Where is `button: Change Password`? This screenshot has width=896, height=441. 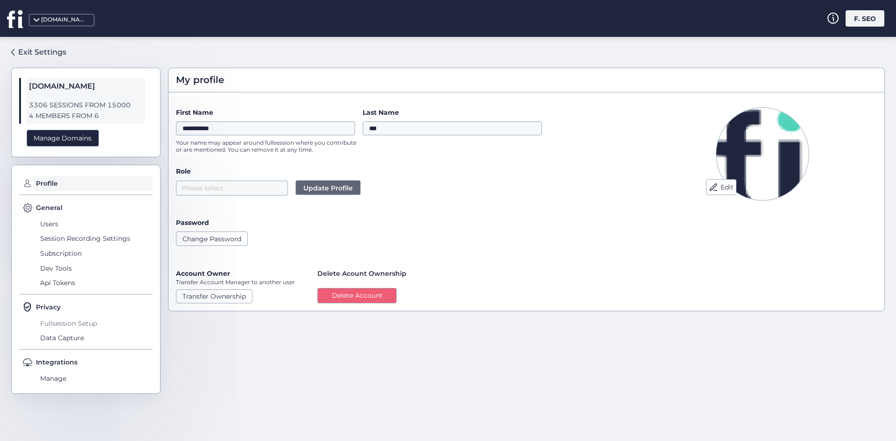
button: Change Password is located at coordinates (212, 238).